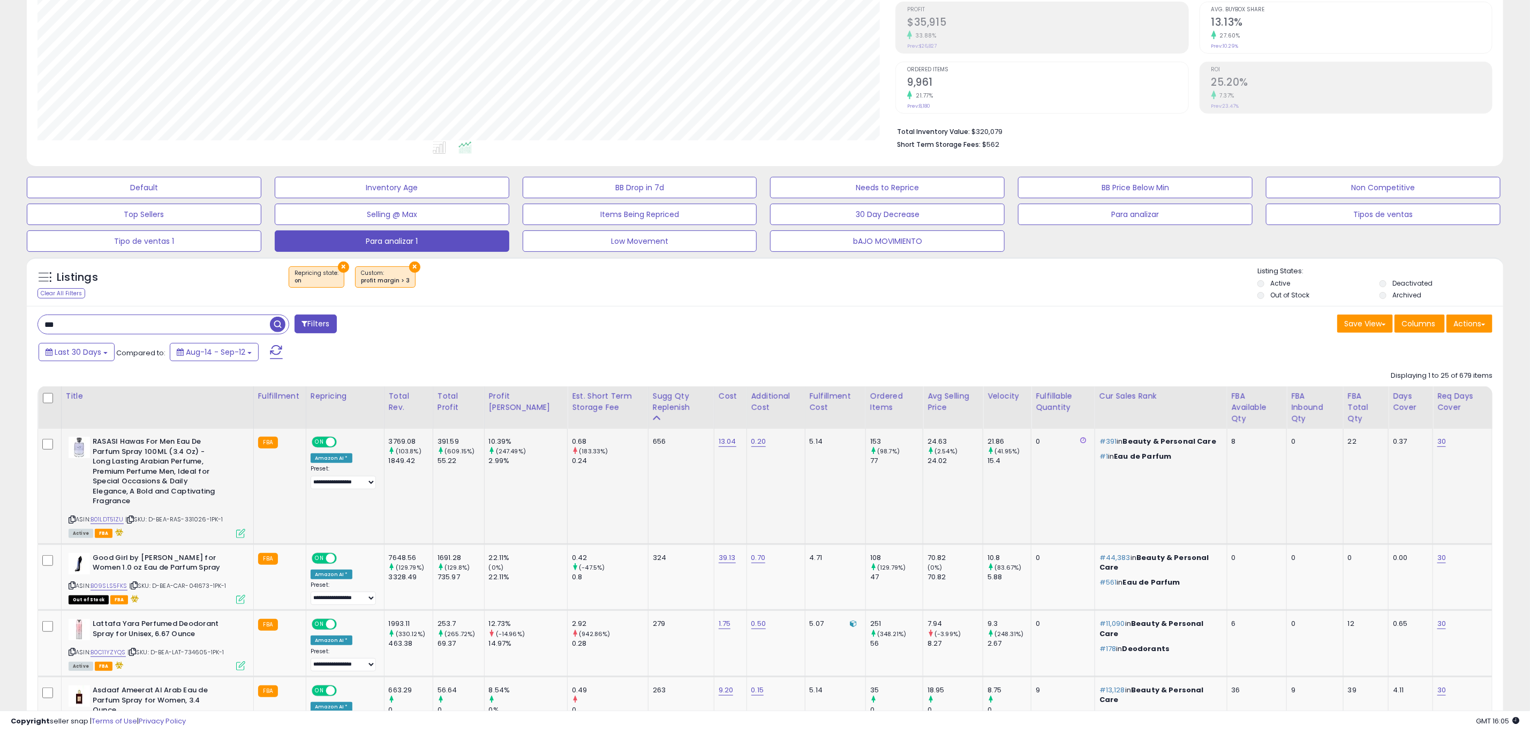  Describe the element at coordinates (679, 623) in the screenshot. I see `div: 279` at that location.